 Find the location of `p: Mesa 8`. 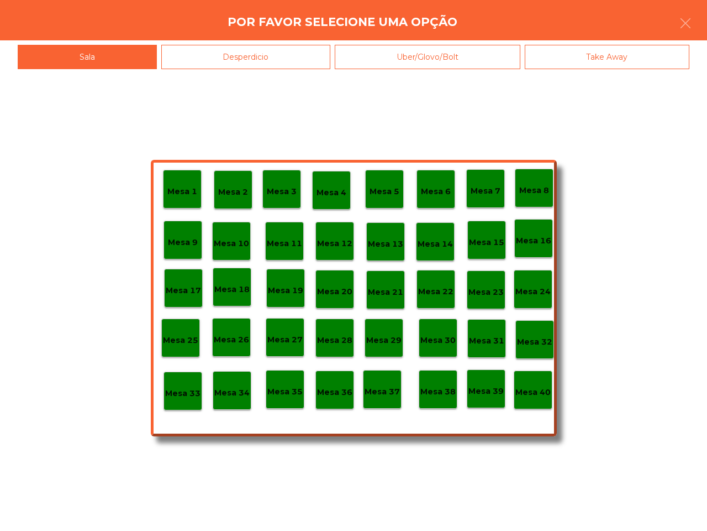

p: Mesa 8 is located at coordinates (534, 190).